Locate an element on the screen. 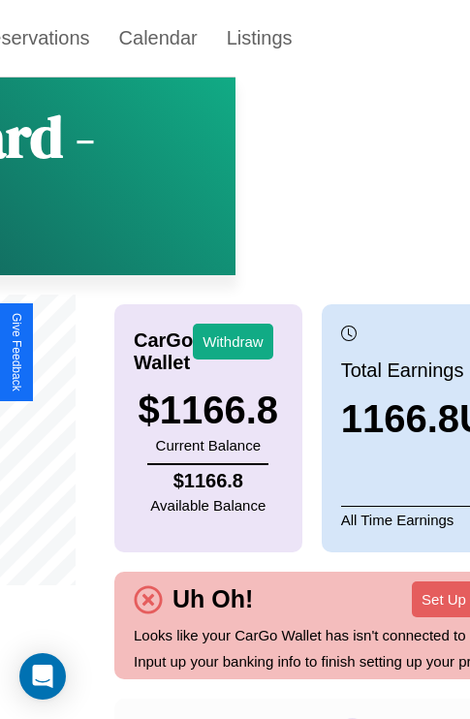 The height and width of the screenshot is (719, 470). a: Listings is located at coordinates (260, 38).